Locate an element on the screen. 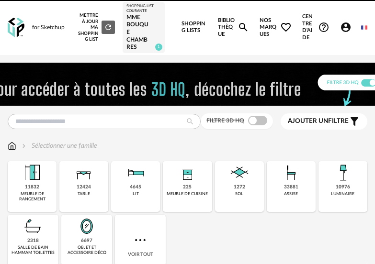 The image size is (375, 264). div: table is located at coordinates (84, 194).